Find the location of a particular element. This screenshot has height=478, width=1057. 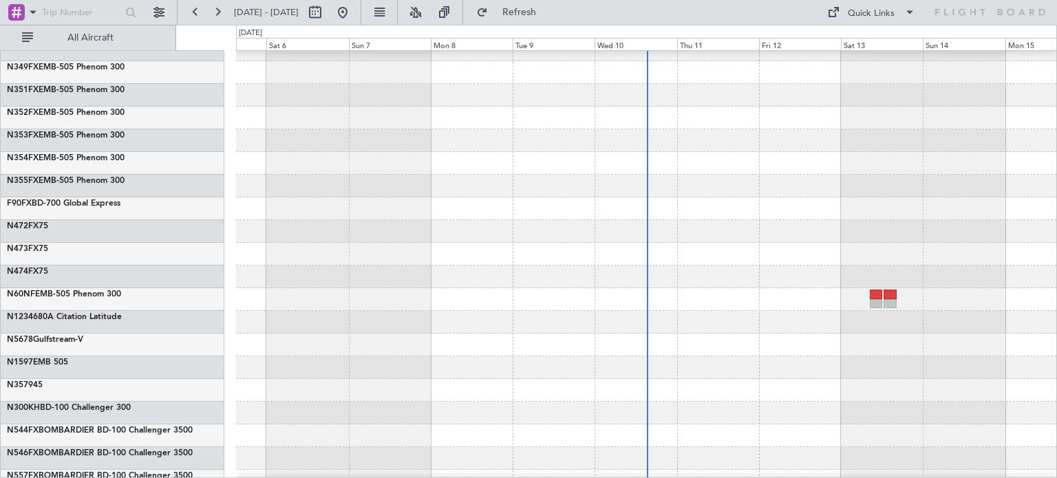

span: N474FX is located at coordinates (23, 272).